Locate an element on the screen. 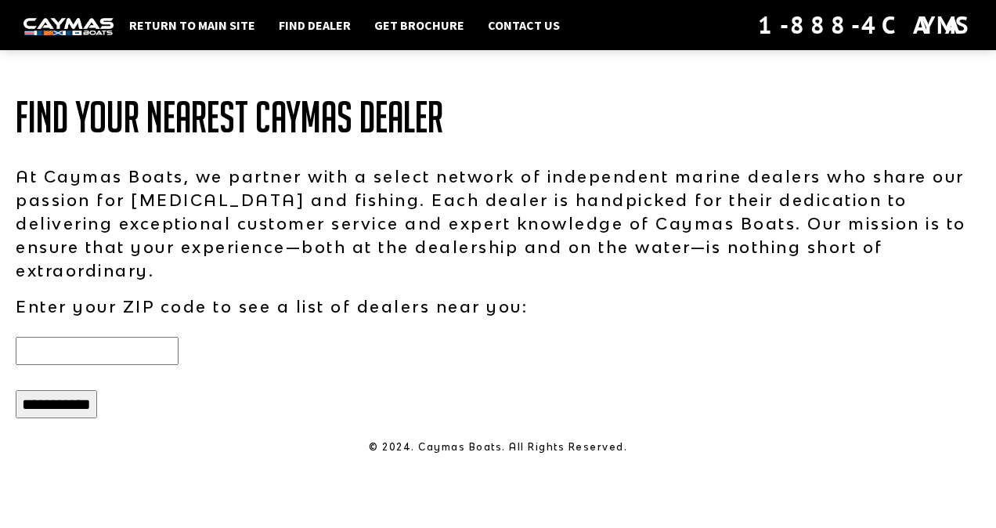 The image size is (996, 528). a: Find Dealer is located at coordinates (315, 25).